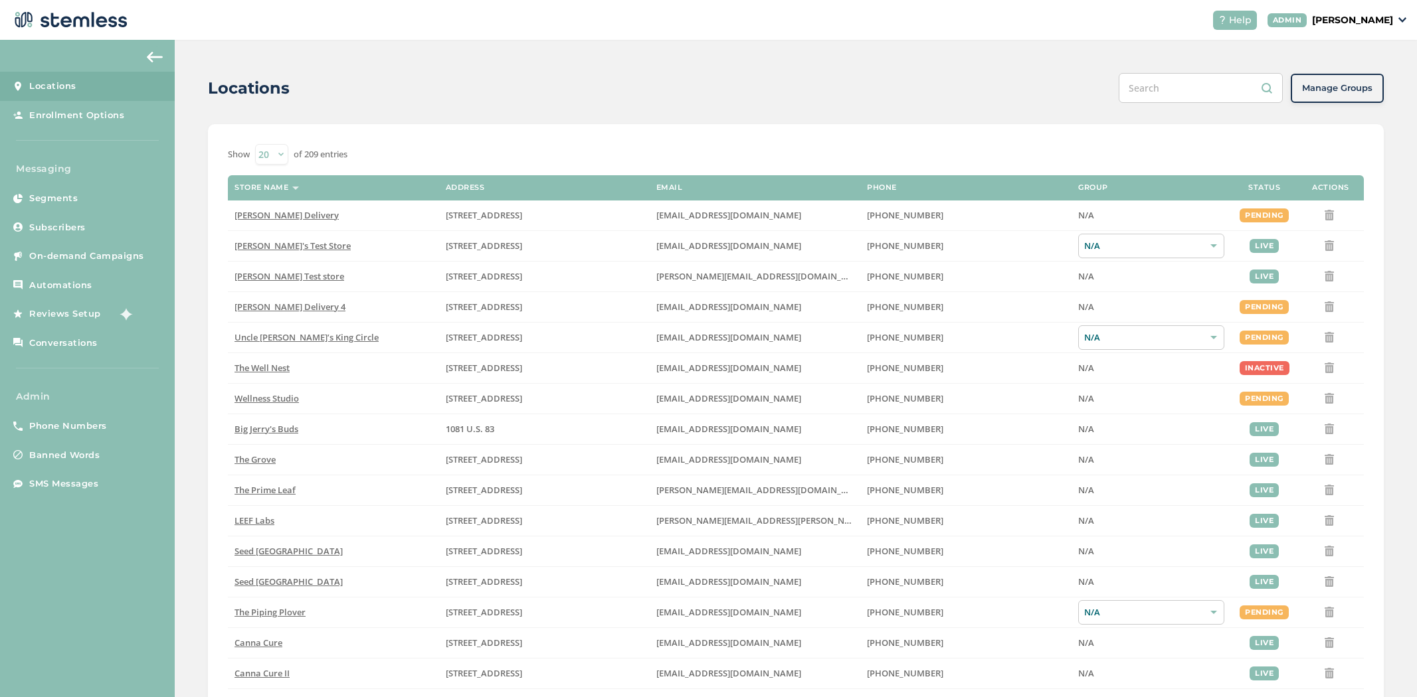 Image resolution: width=1417 pixels, height=697 pixels. Describe the element at coordinates (64, 484) in the screenshot. I see `span: SMS Messages` at that location.